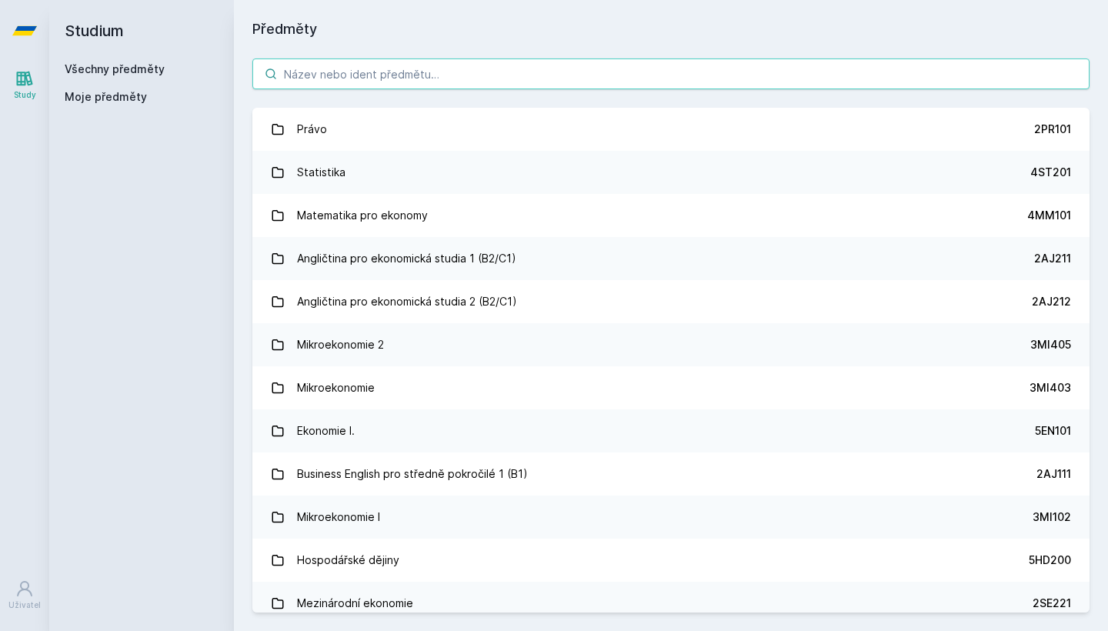 This screenshot has height=631, width=1108. What do you see at coordinates (671, 215) in the screenshot?
I see `a: Matematika pro ekonomy 4MM101` at bounding box center [671, 215].